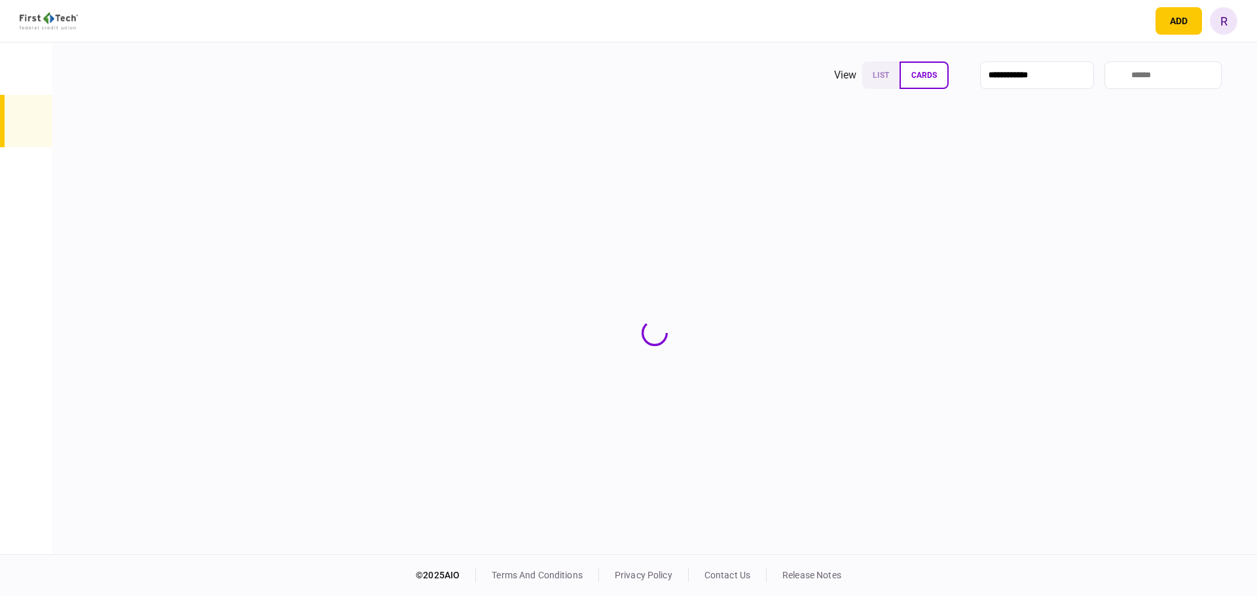 The image size is (1257, 596). Describe the element at coordinates (1178, 21) in the screenshot. I see `button: open adding identity options` at that location.